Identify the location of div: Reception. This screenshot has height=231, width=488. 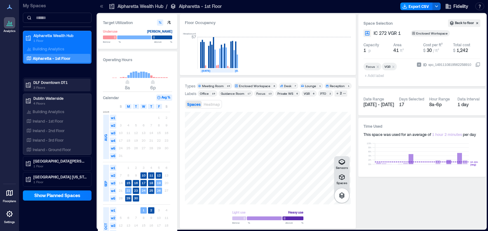
(337, 86).